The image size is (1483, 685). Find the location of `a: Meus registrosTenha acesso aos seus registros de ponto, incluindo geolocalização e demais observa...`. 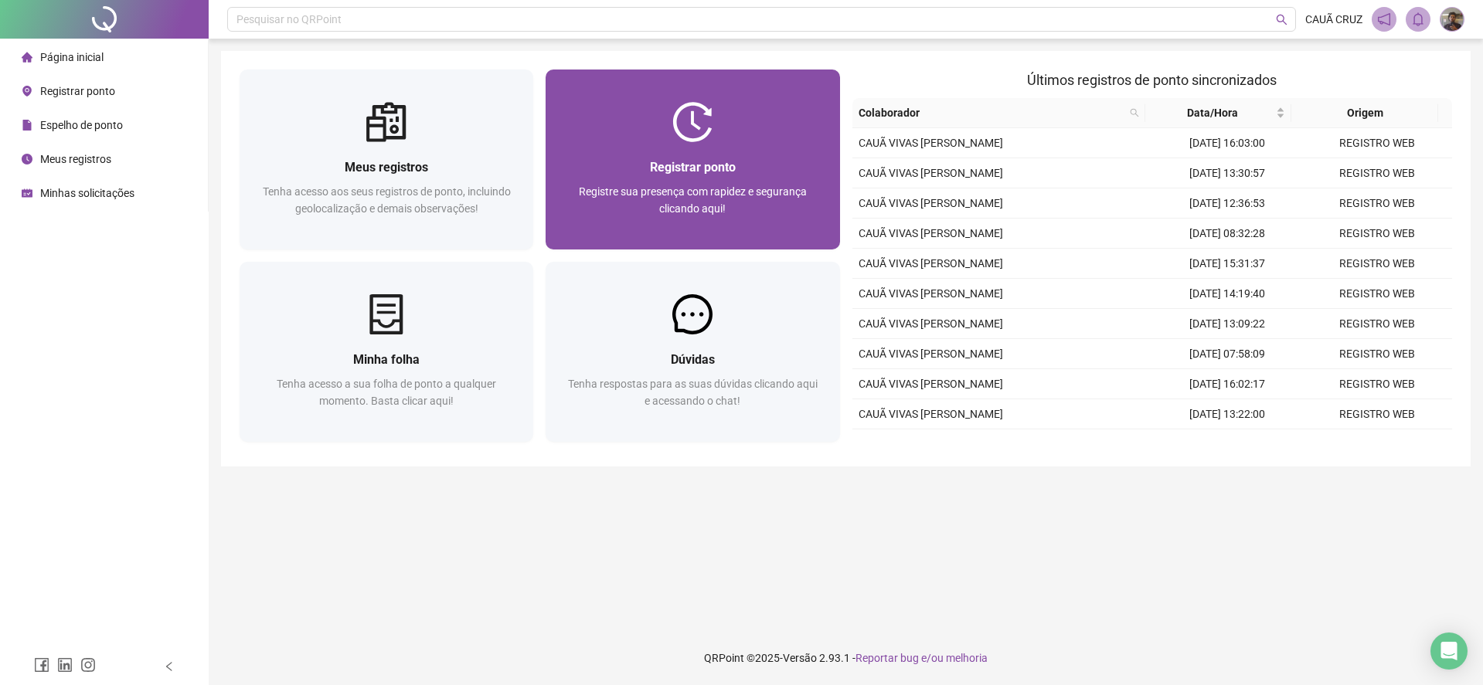

a: Meus registrosTenha acesso aos seus registros de ponto, incluindo geolocalização e demais observa... is located at coordinates (386, 159).